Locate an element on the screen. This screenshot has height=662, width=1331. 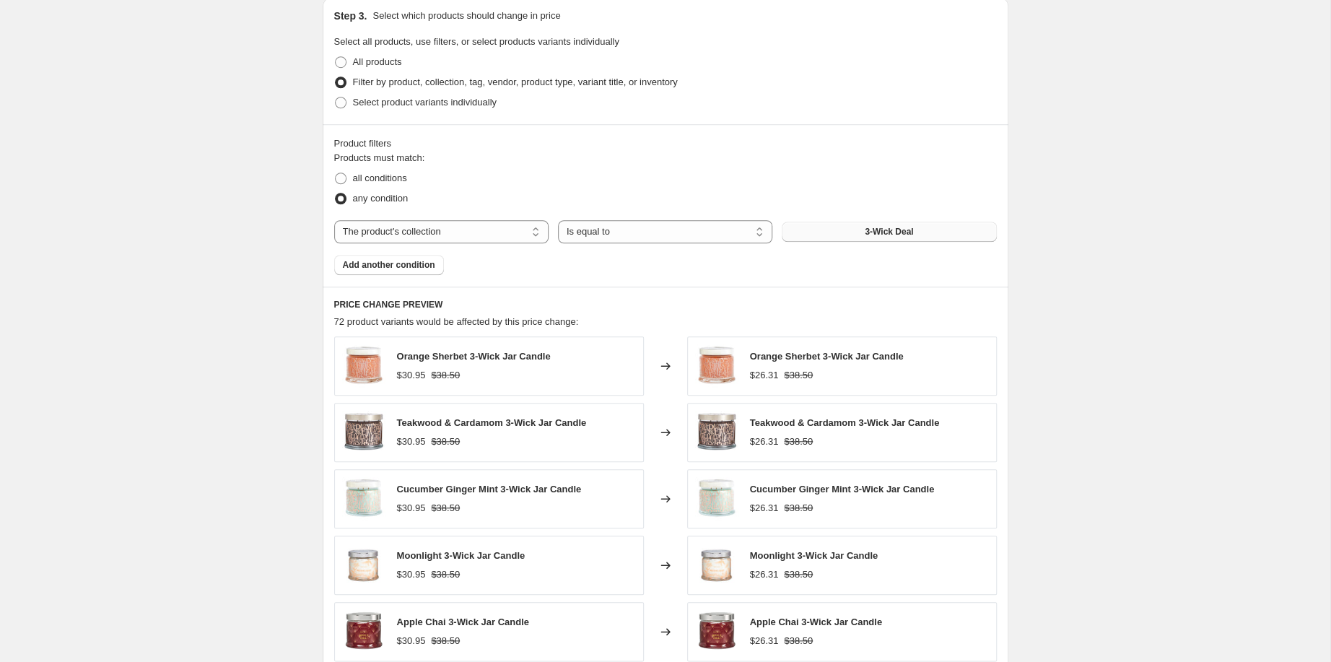
h6: PRICE CHANGE PREVIEW is located at coordinates (666, 305).